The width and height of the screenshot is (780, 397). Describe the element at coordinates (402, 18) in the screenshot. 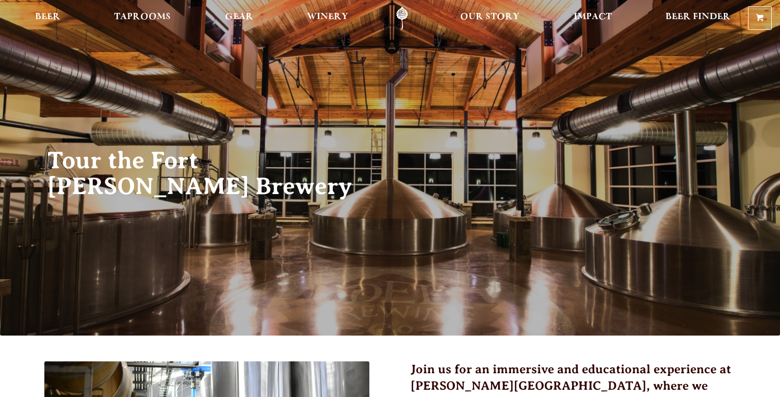

I see `a: Odell Home` at that location.